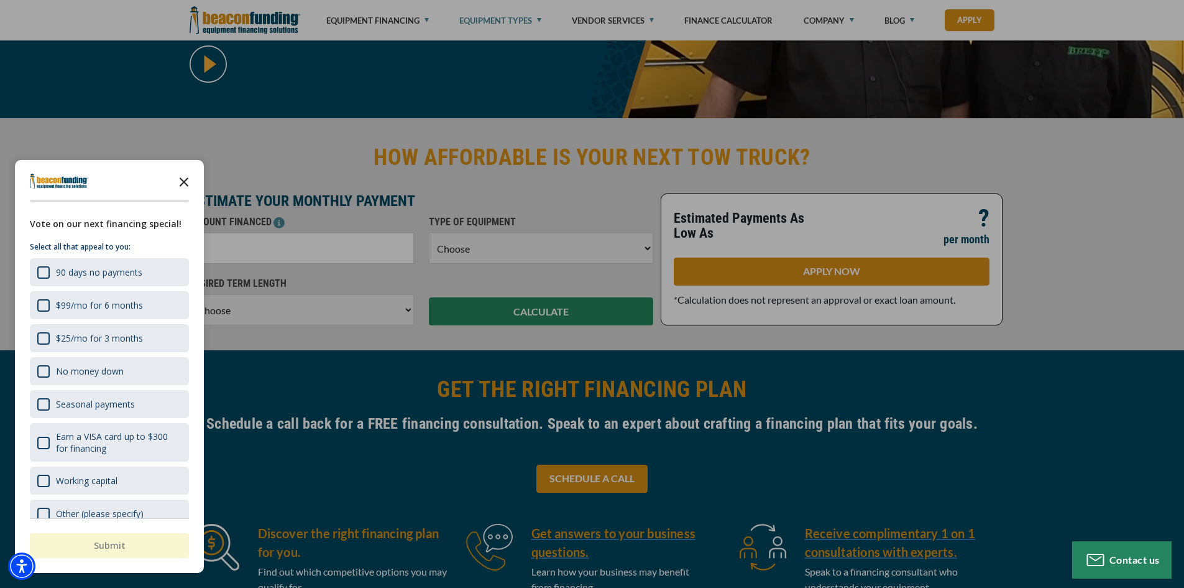 Image resolution: width=1184 pixels, height=588 pixels. Describe the element at coordinates (1135, 559) in the screenshot. I see `span: Contact us` at that location.